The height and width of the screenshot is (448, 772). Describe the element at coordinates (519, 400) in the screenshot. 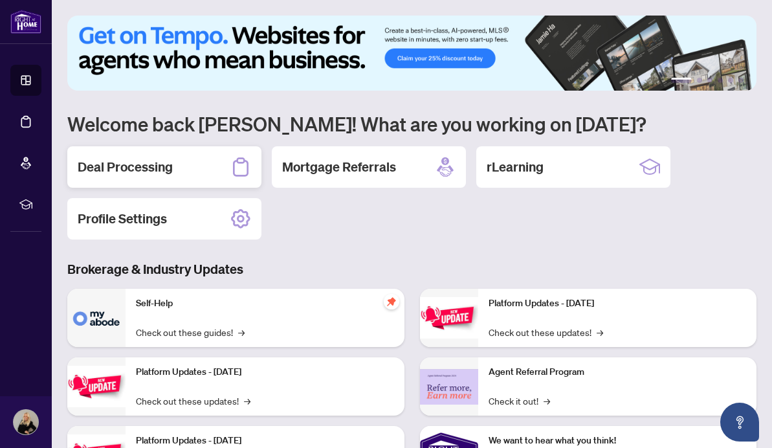

I see `a: Check it out!→` at that location.